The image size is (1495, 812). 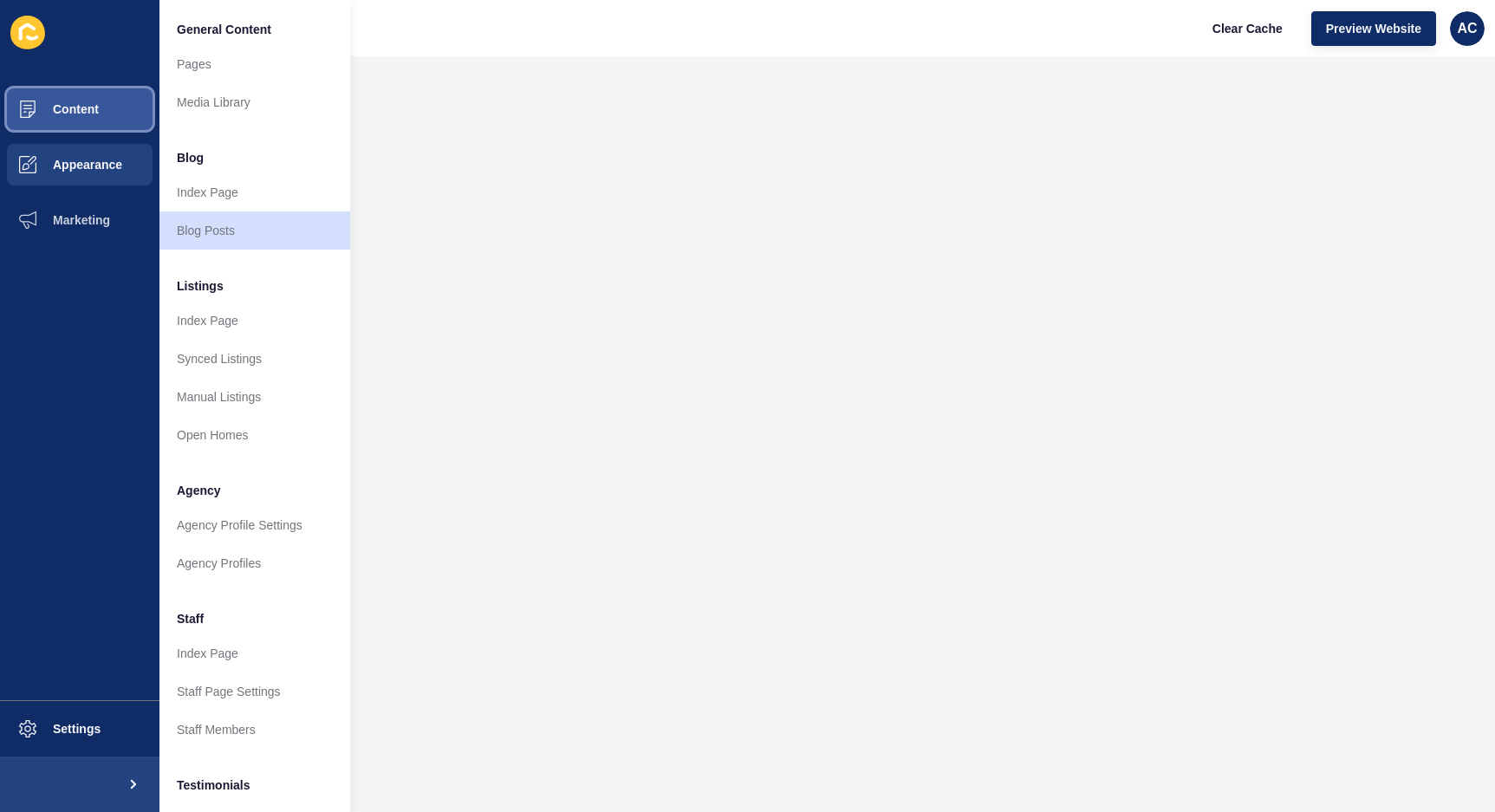 I want to click on span: AC, so click(x=1466, y=29).